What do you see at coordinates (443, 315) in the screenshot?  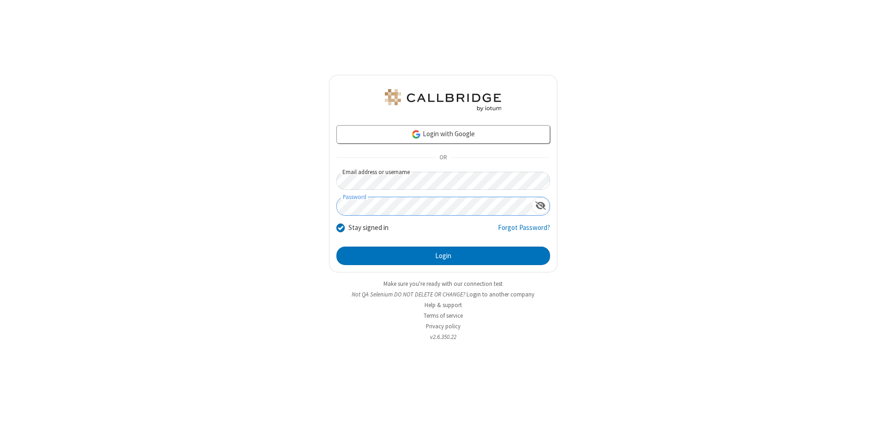 I see `a: Terms of service` at bounding box center [443, 315].